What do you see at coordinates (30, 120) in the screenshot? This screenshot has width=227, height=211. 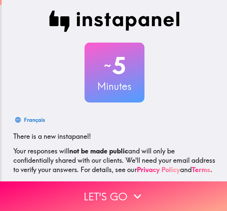 I see `button: Français` at bounding box center [30, 120].